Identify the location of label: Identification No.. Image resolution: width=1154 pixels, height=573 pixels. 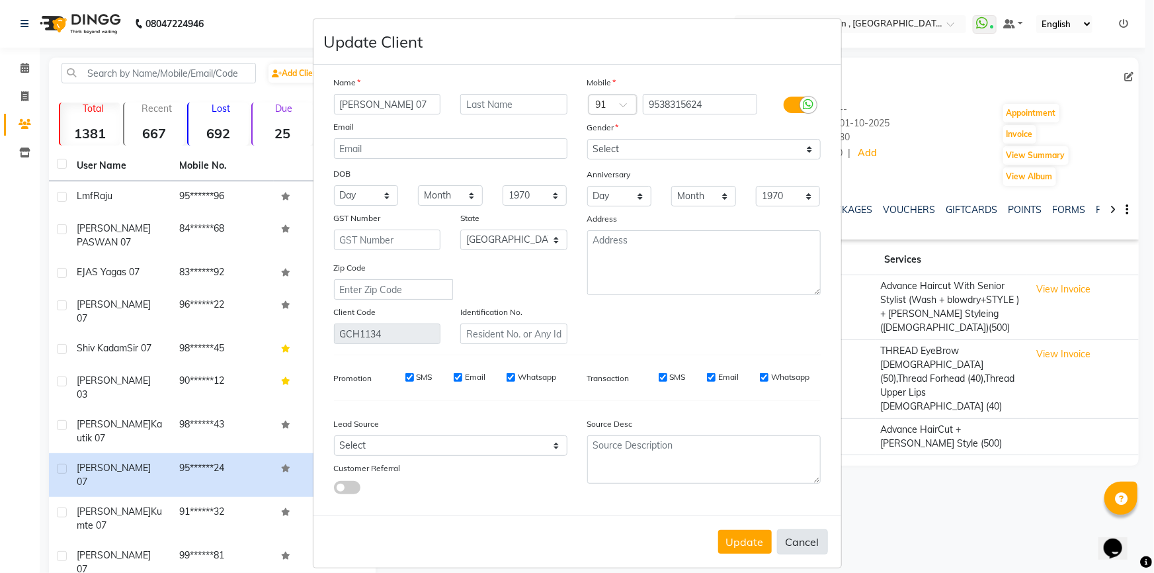
(491, 312).